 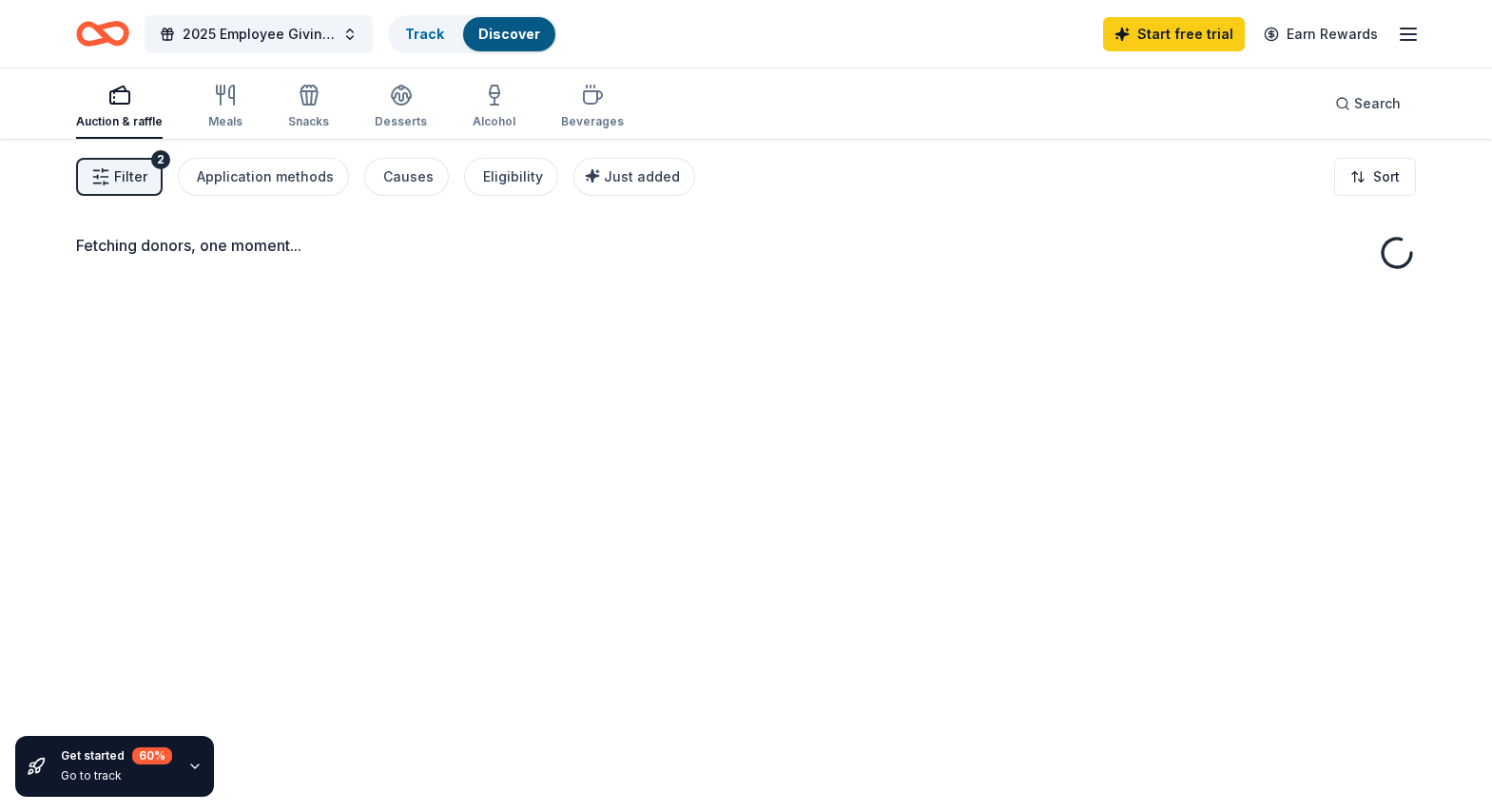 I want to click on div: Auction & raffle, so click(x=119, y=122).